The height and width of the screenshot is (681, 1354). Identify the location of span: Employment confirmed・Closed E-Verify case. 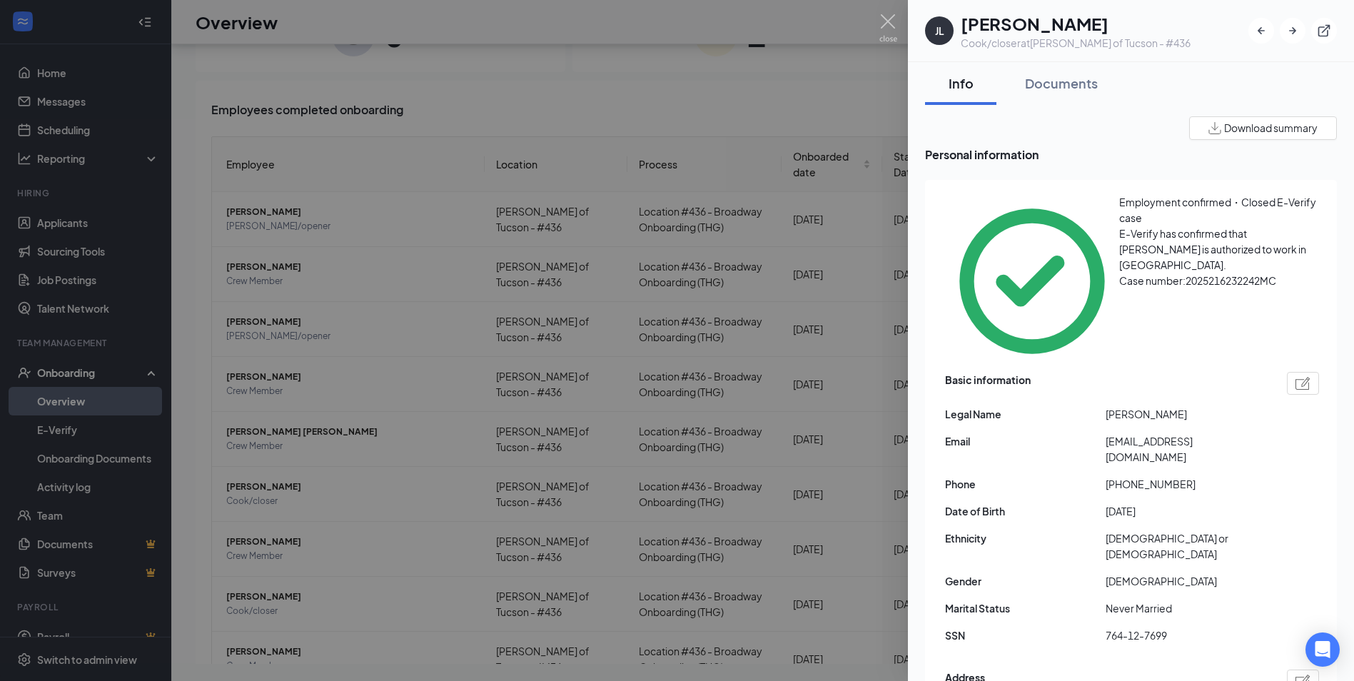
(1218, 210).